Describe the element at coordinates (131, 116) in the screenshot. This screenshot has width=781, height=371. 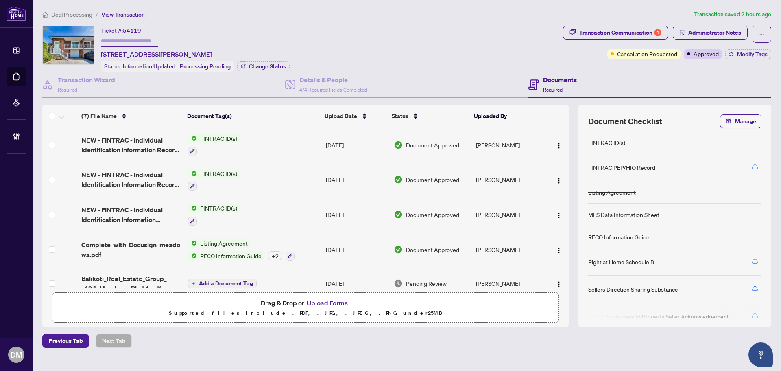
I see `th: (7) File Name` at that location.